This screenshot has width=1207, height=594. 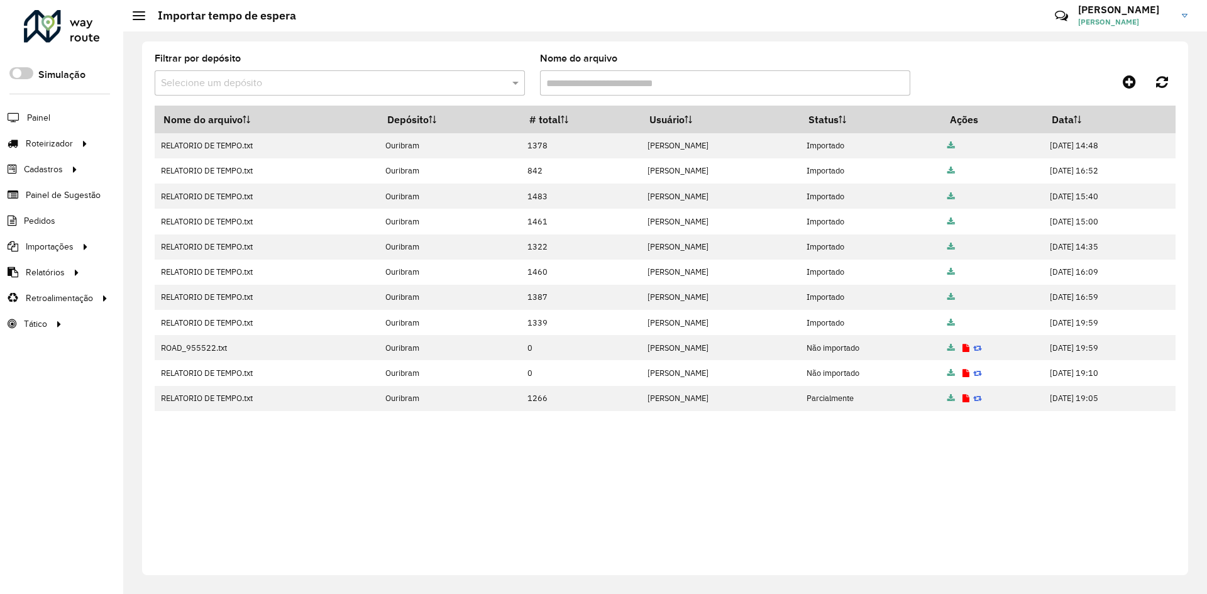 What do you see at coordinates (1061, 16) in the screenshot?
I see `a: Contato Rápido` at bounding box center [1061, 16].